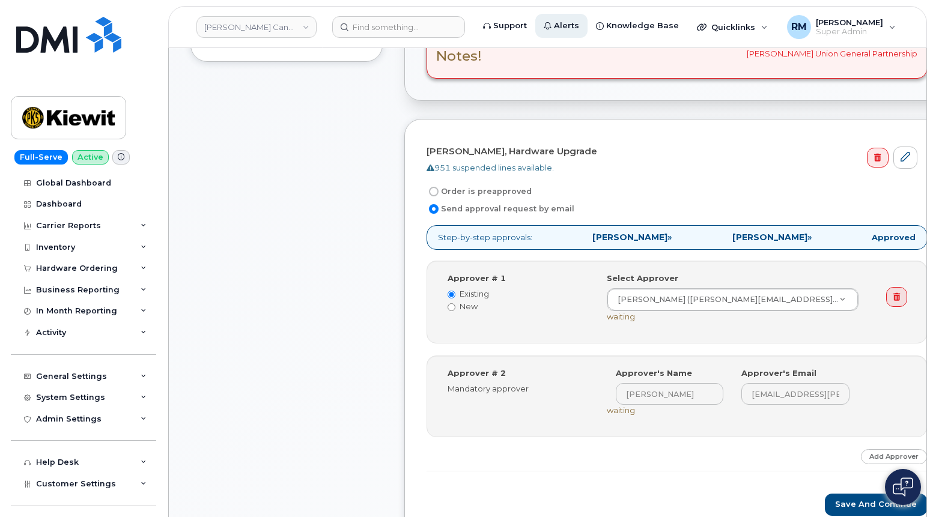  I want to click on label: Select Approver, so click(642, 278).